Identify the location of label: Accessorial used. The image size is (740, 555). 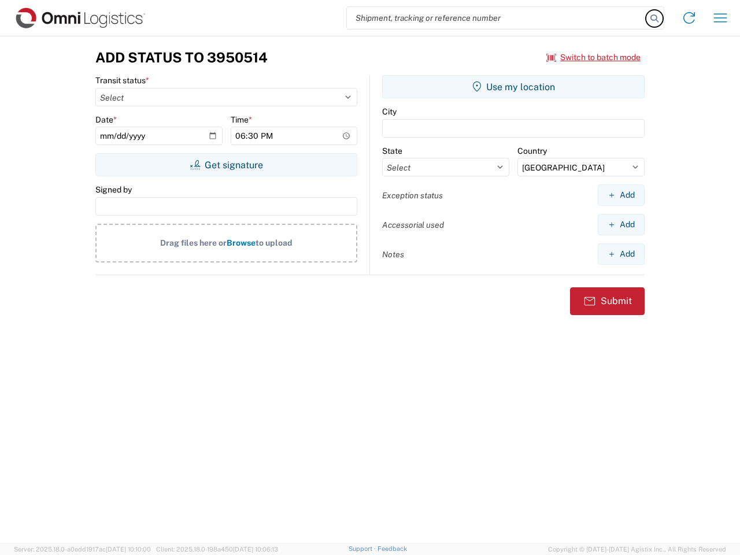
(413, 225).